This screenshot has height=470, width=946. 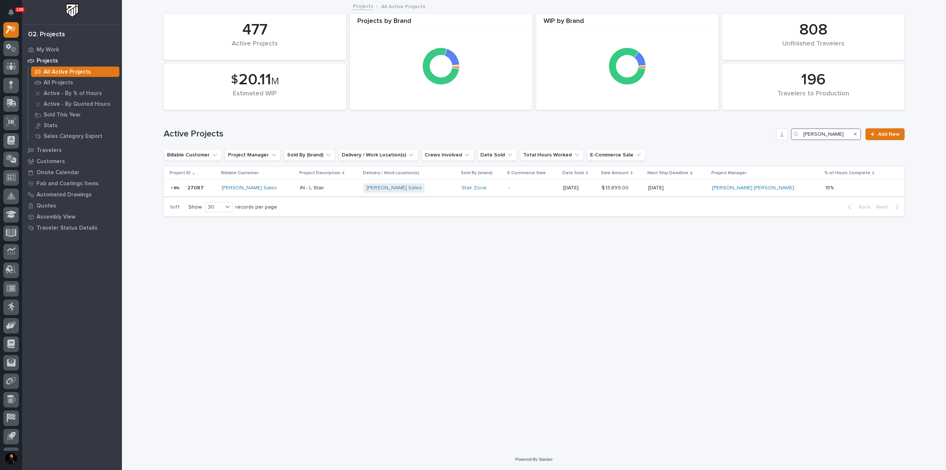 What do you see at coordinates (75, 93) in the screenshot?
I see `a: Active - By % of Hours` at bounding box center [75, 93].